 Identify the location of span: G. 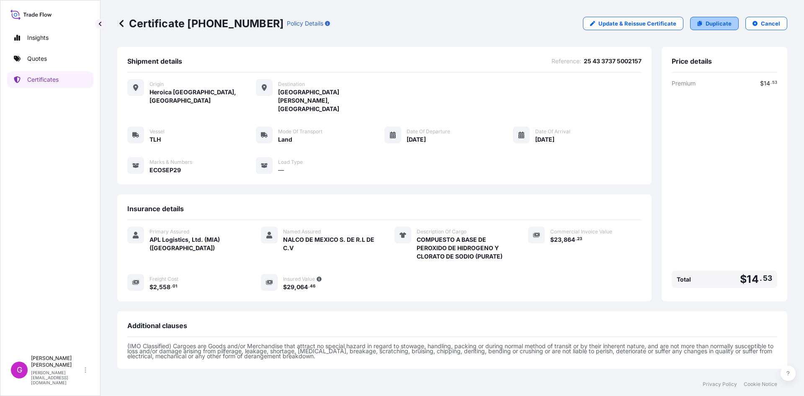
(19, 370).